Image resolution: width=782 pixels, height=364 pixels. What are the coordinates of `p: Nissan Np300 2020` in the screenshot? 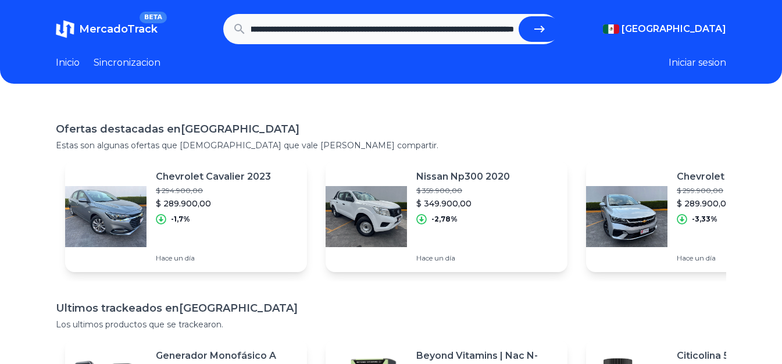 It's located at (463, 177).